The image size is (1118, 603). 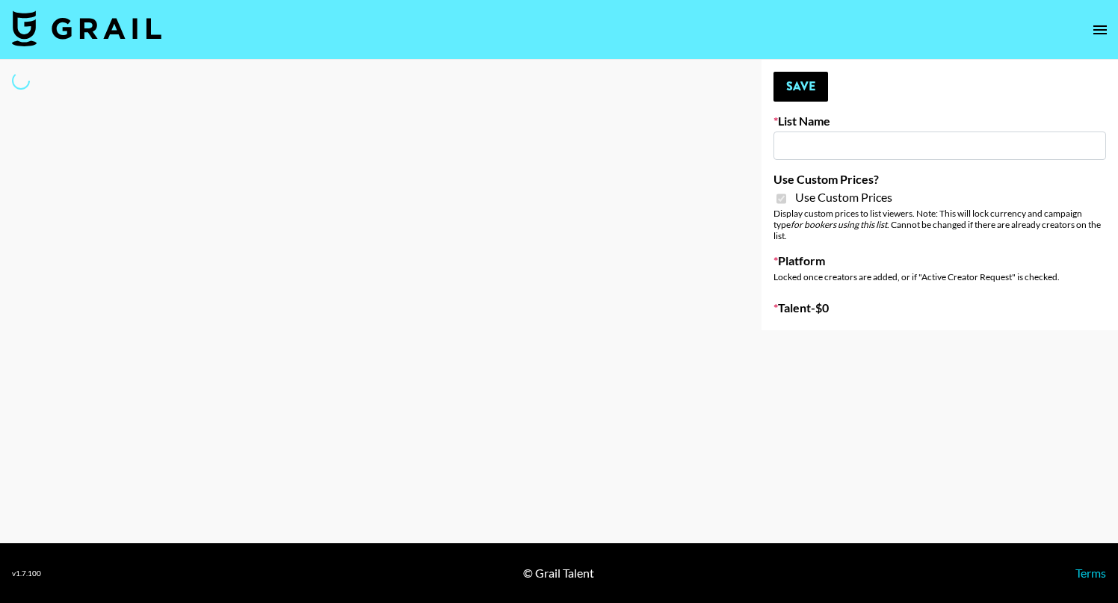 I want to click on a: Terms, so click(x=1090, y=572).